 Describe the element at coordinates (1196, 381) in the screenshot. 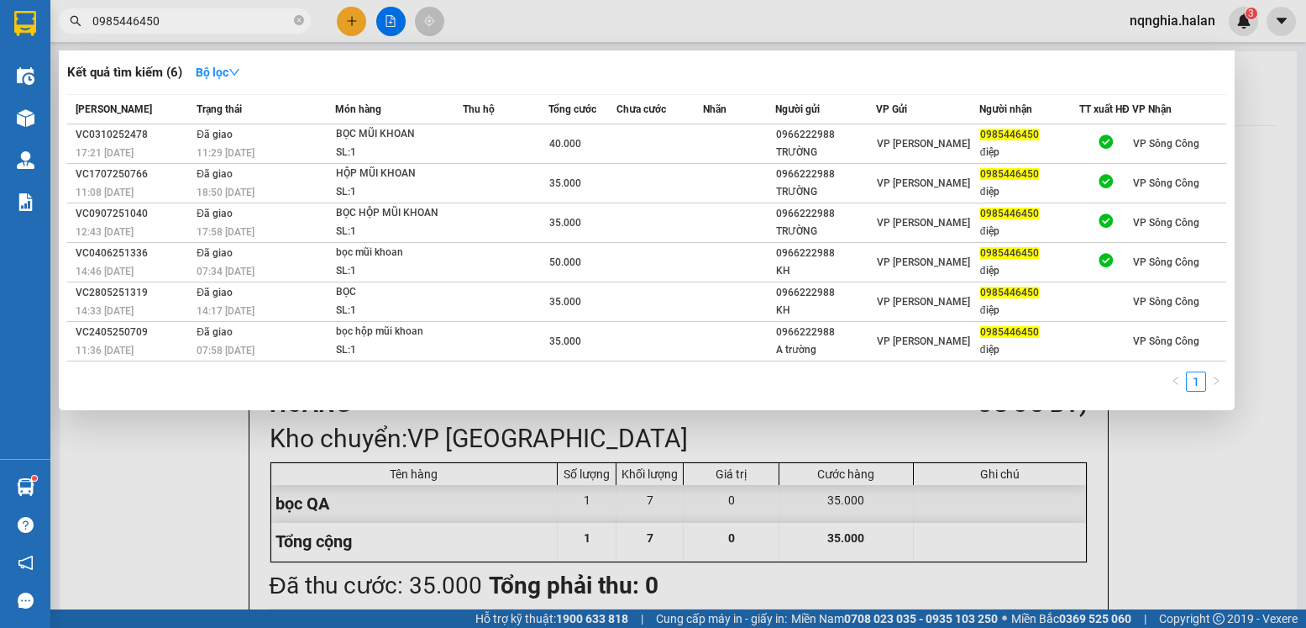

I see `li: 1` at that location.